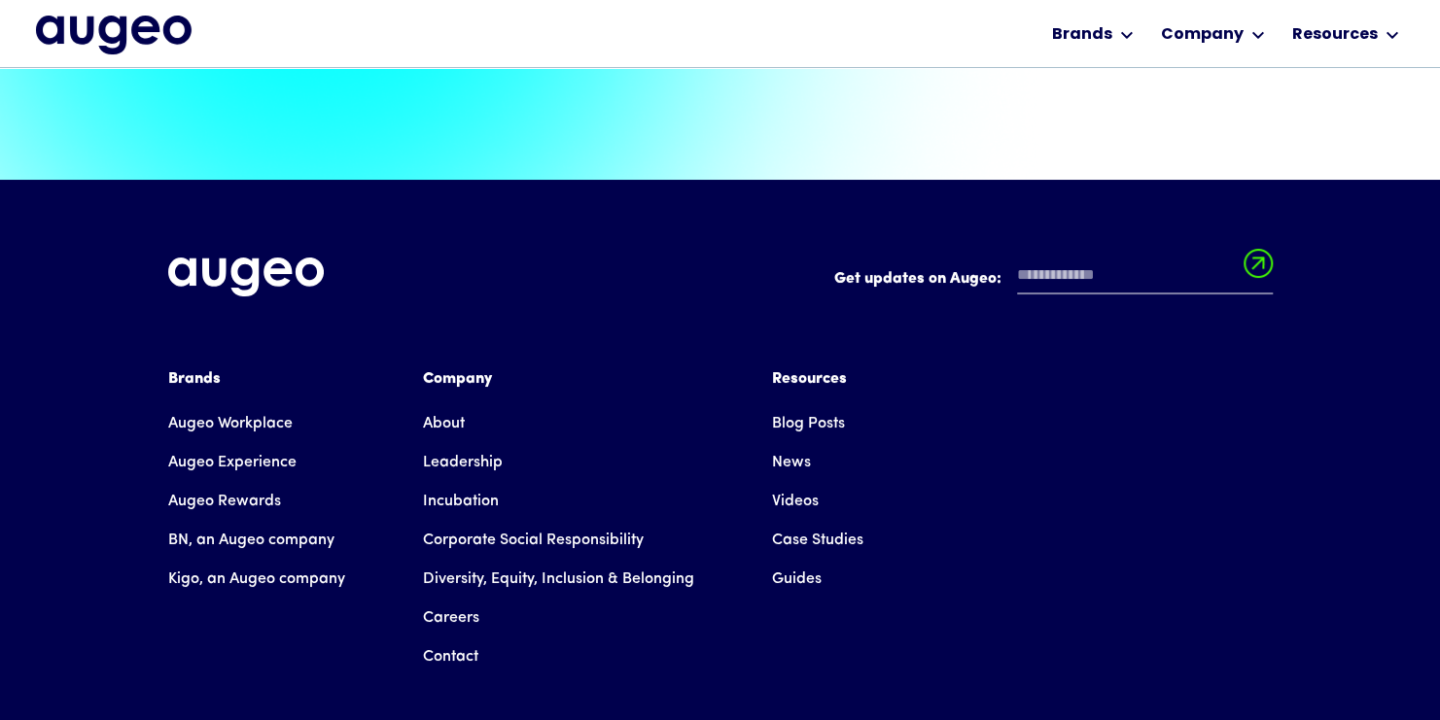 Image resolution: width=1440 pixels, height=720 pixels. Describe the element at coordinates (558, 579) in the screenshot. I see `a: Diversity, Equity, Inclusion & Belonging` at that location.